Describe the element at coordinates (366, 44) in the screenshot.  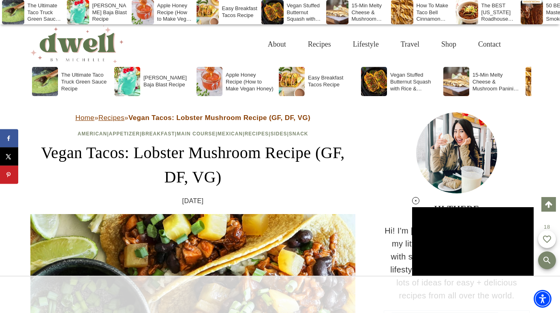
I see `a: Lifestyle` at that location.